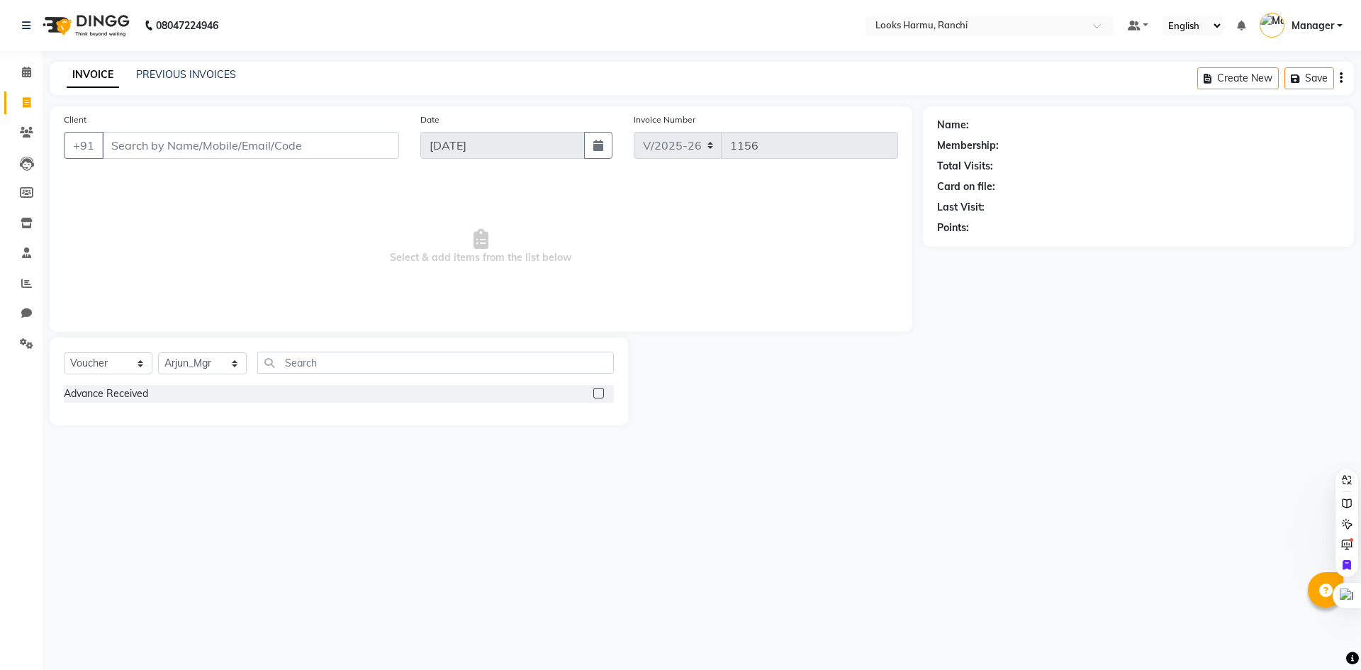 This screenshot has height=670, width=1361. What do you see at coordinates (481, 247) in the screenshot?
I see `span: Select & add items from the list below` at bounding box center [481, 247].